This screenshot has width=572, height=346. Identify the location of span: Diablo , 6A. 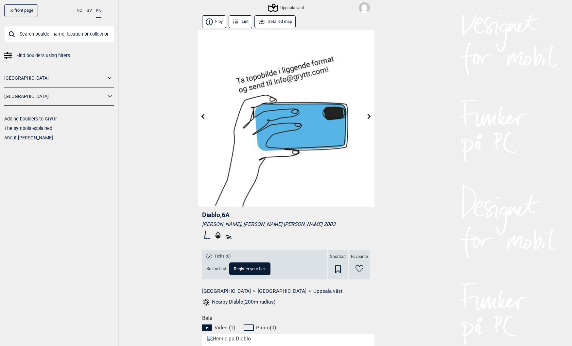
(216, 215).